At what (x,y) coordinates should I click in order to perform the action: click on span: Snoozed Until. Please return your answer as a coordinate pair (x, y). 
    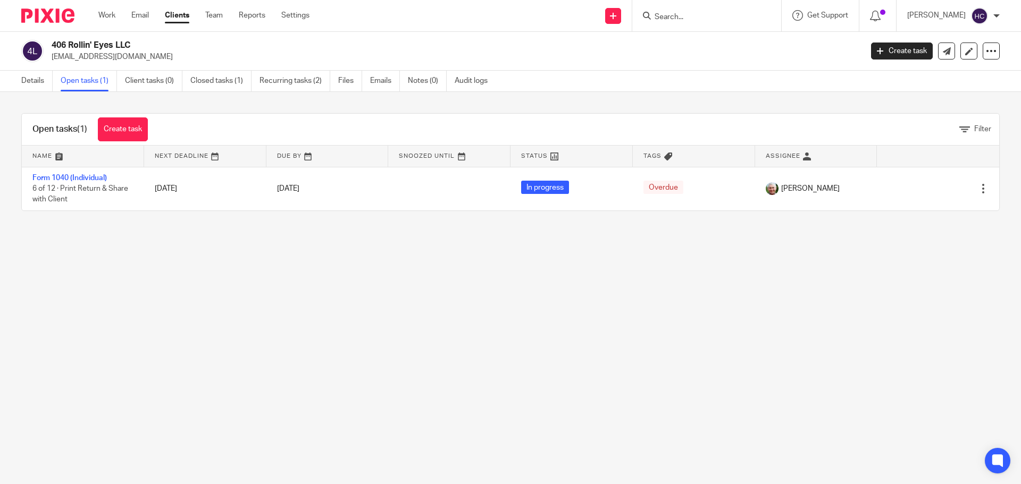
    Looking at the image, I should click on (426, 156).